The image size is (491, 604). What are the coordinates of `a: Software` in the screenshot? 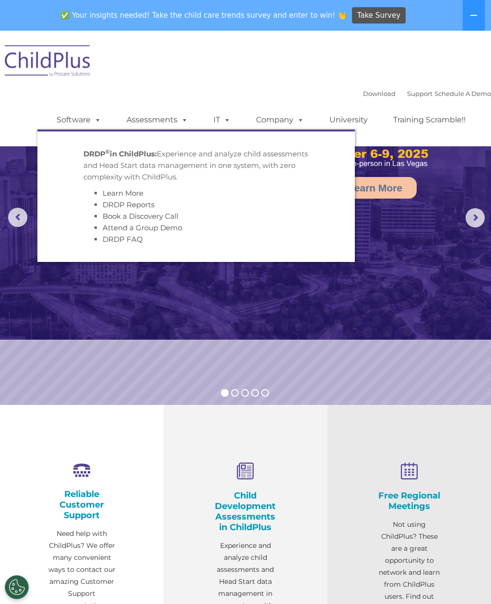 It's located at (79, 120).